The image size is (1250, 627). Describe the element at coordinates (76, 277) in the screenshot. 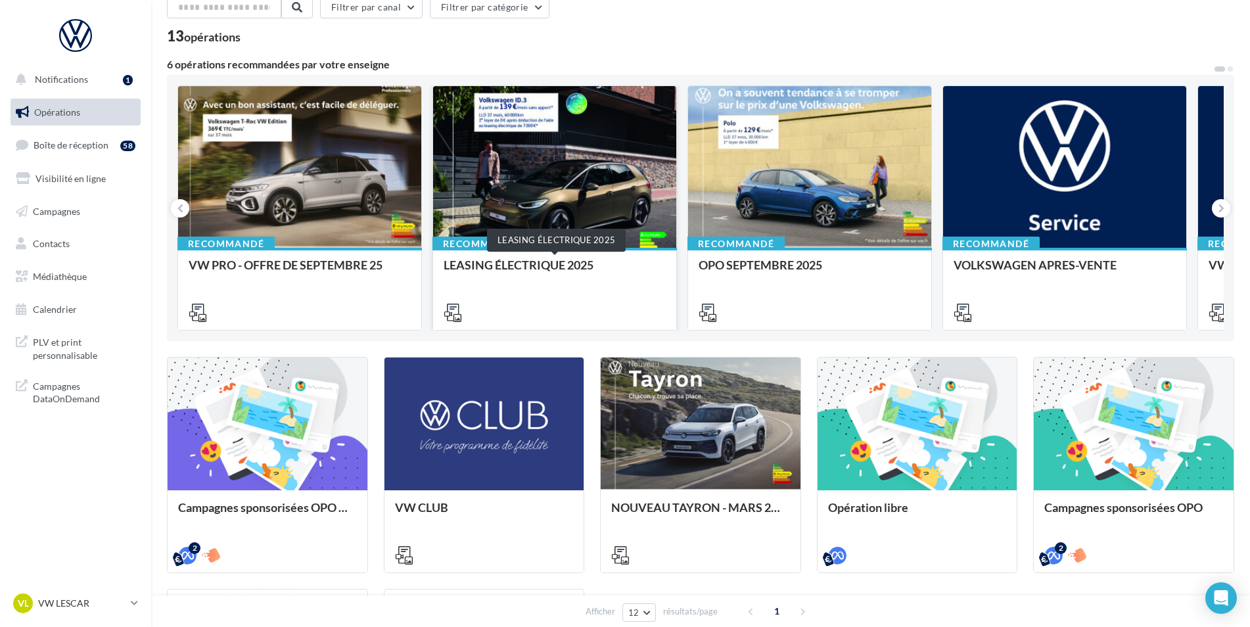

I see `a: Médiathèque` at that location.